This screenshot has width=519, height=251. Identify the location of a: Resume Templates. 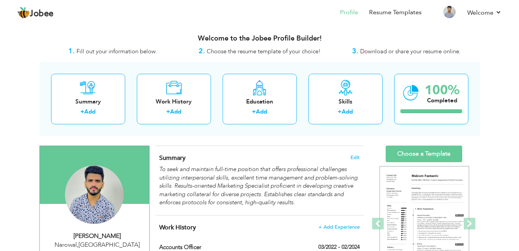
(395, 12).